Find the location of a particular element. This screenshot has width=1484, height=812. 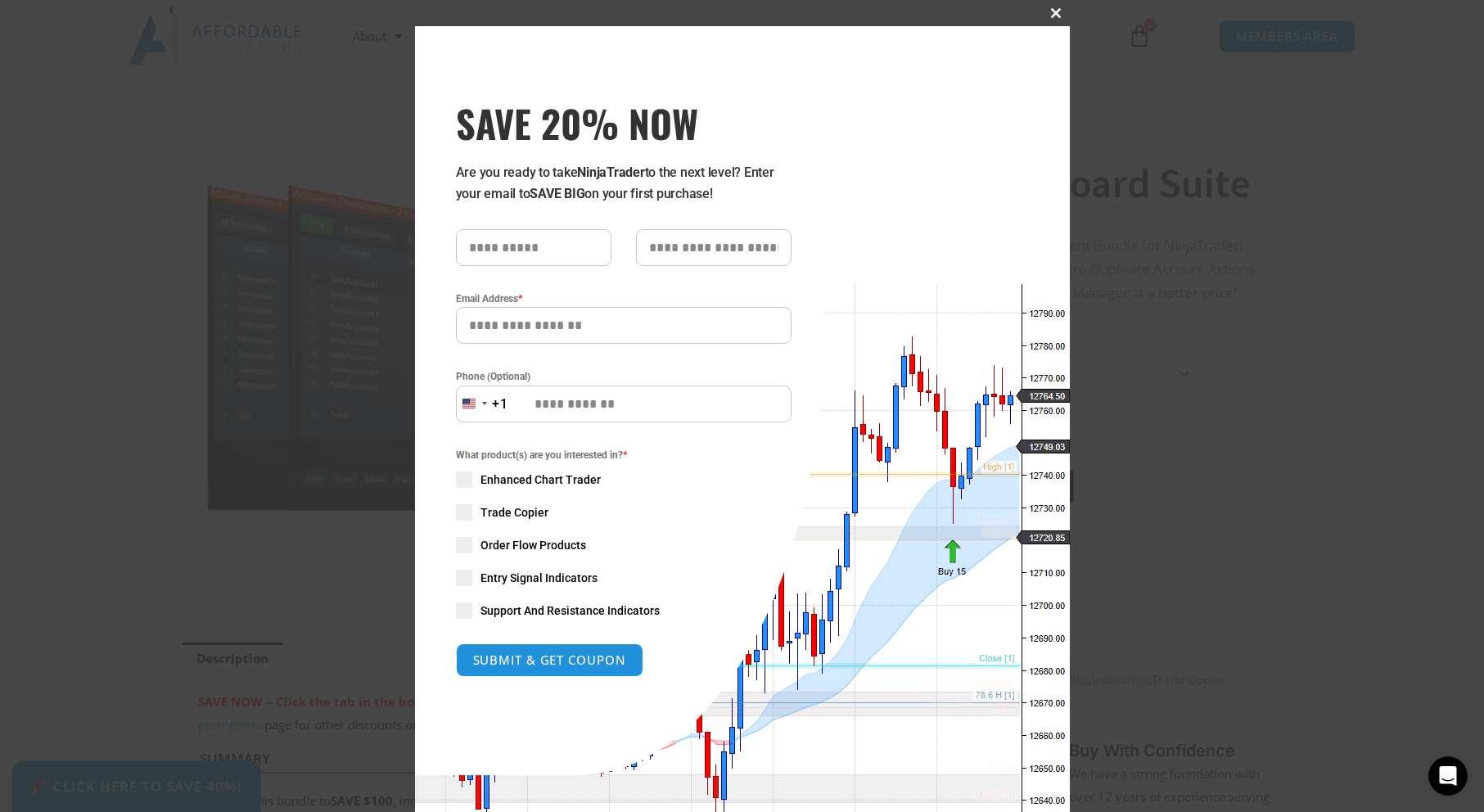

span: Order Flow Products is located at coordinates (533, 545).